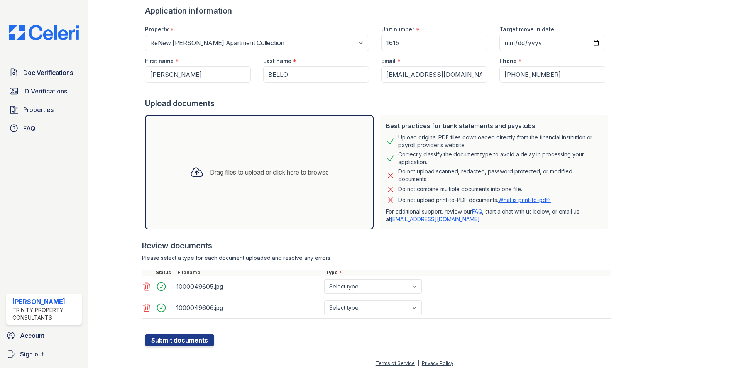 The width and height of the screenshot is (741, 368). What do you see at coordinates (500, 175) in the screenshot?
I see `div: Do not upload scanned, redacted, password protected, or modified documents.` at bounding box center [500, 175].